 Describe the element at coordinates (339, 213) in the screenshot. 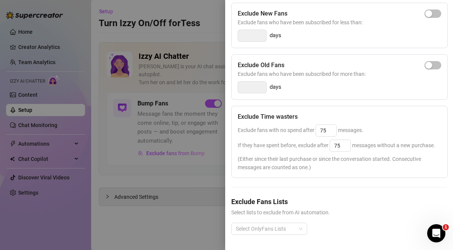

I see `span: Select lists to exclude from AI automation.` at that location.